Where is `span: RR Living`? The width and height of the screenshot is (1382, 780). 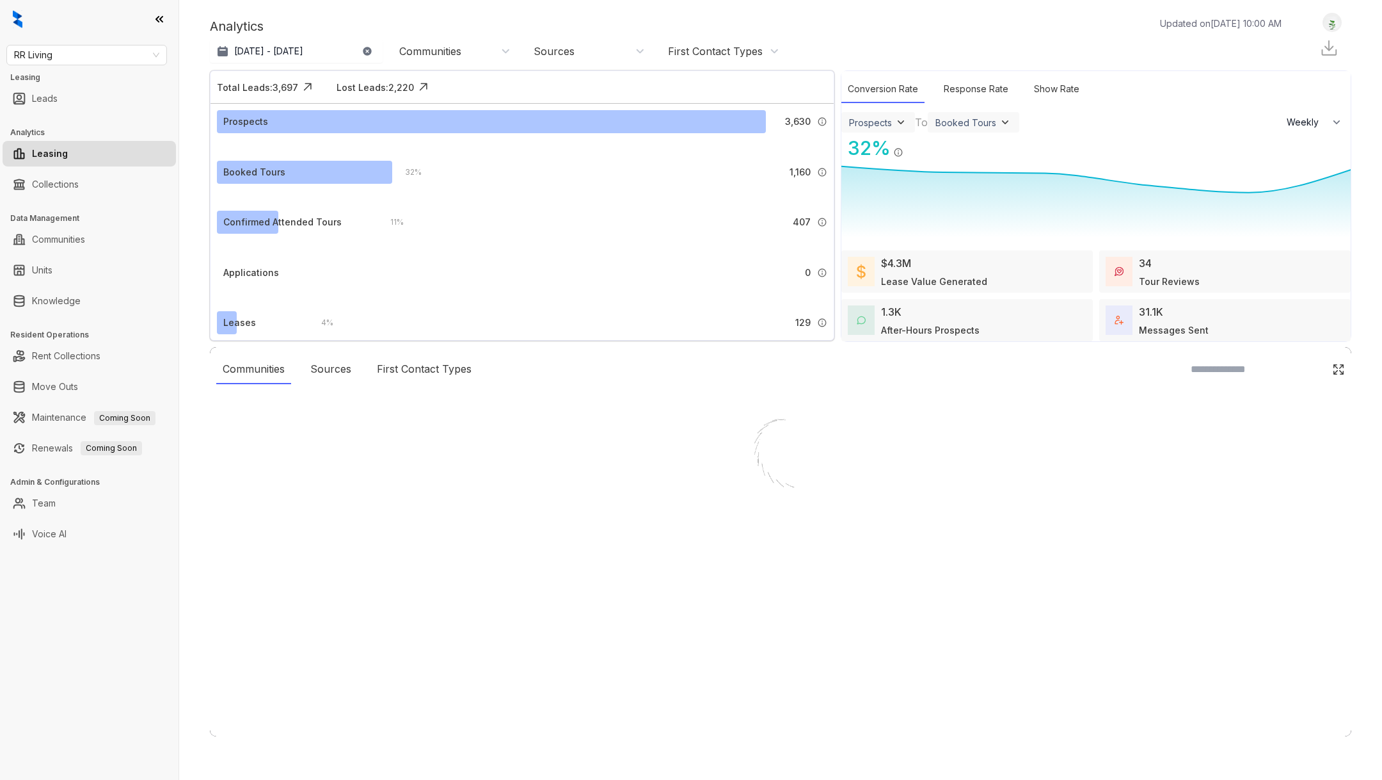 span: RR Living is located at coordinates (86, 55).